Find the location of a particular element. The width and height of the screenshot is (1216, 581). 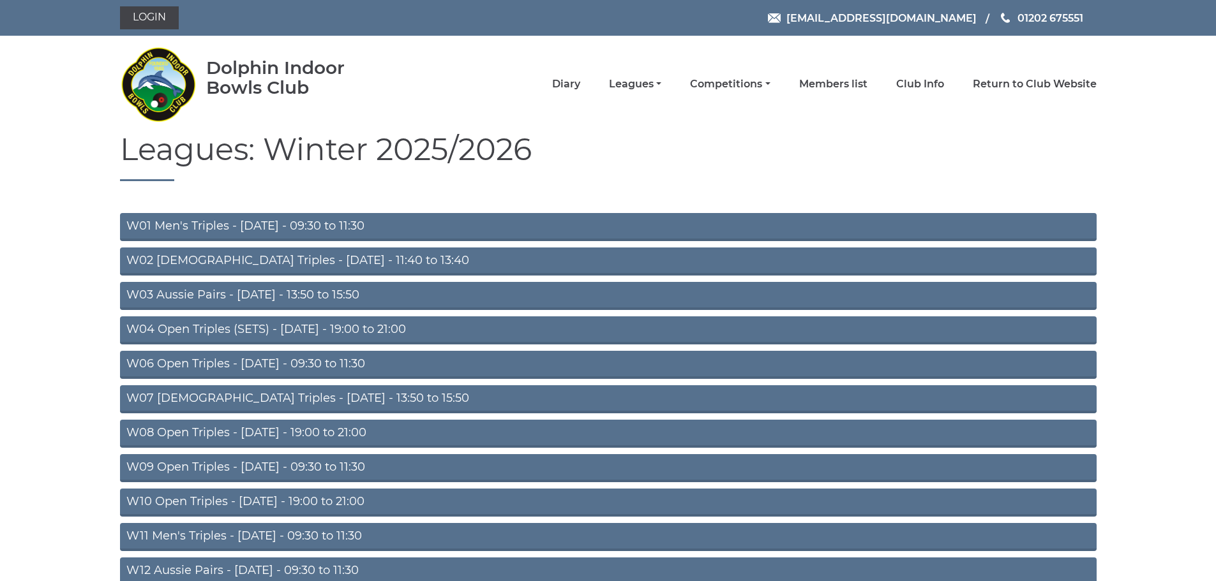

a: Leagues is located at coordinates (635, 84).